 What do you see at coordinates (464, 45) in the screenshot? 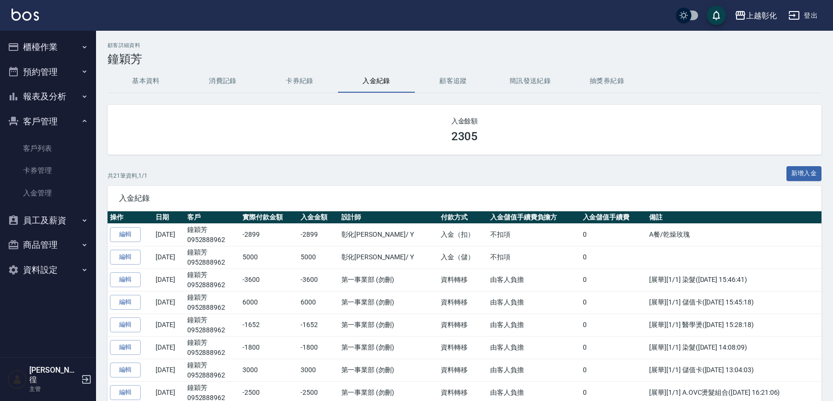
I see `h2: 顧客詳細資料` at bounding box center [464, 45].